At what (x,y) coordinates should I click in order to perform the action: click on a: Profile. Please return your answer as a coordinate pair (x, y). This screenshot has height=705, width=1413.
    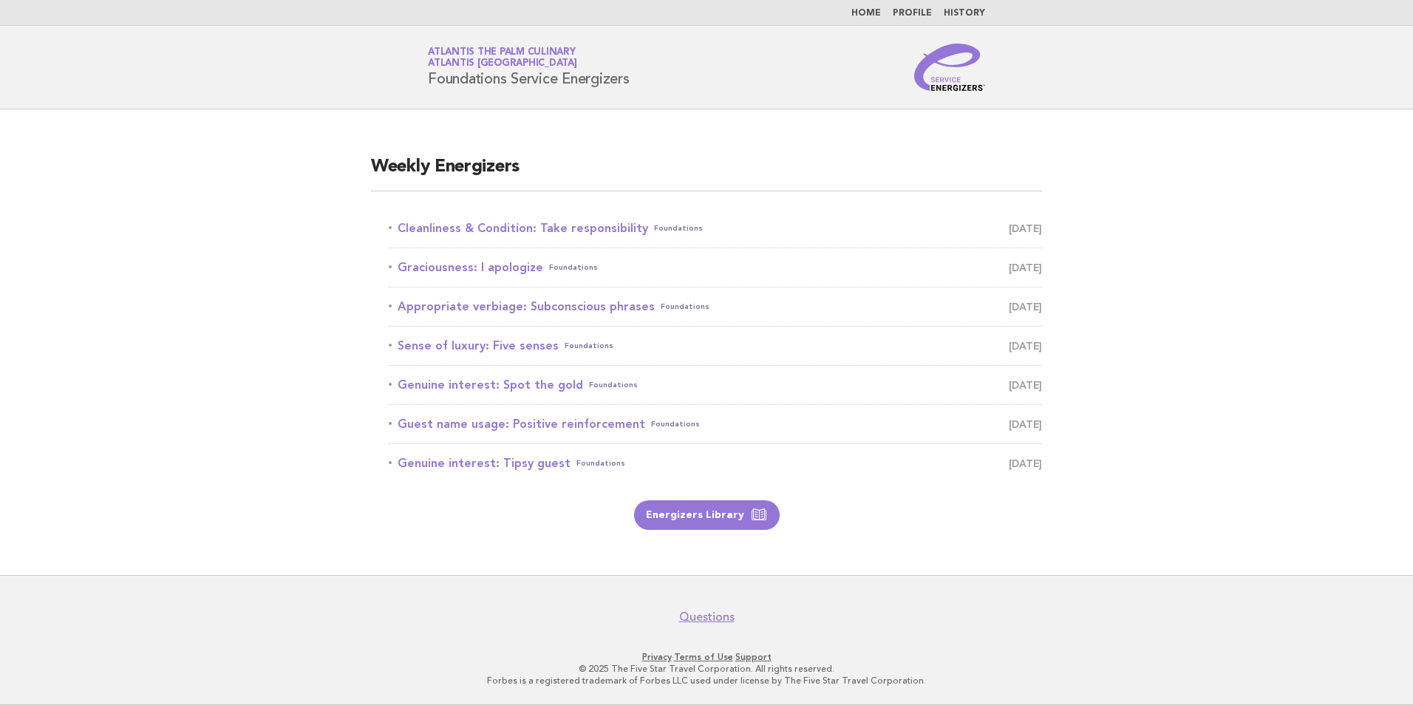
    Looking at the image, I should click on (912, 13).